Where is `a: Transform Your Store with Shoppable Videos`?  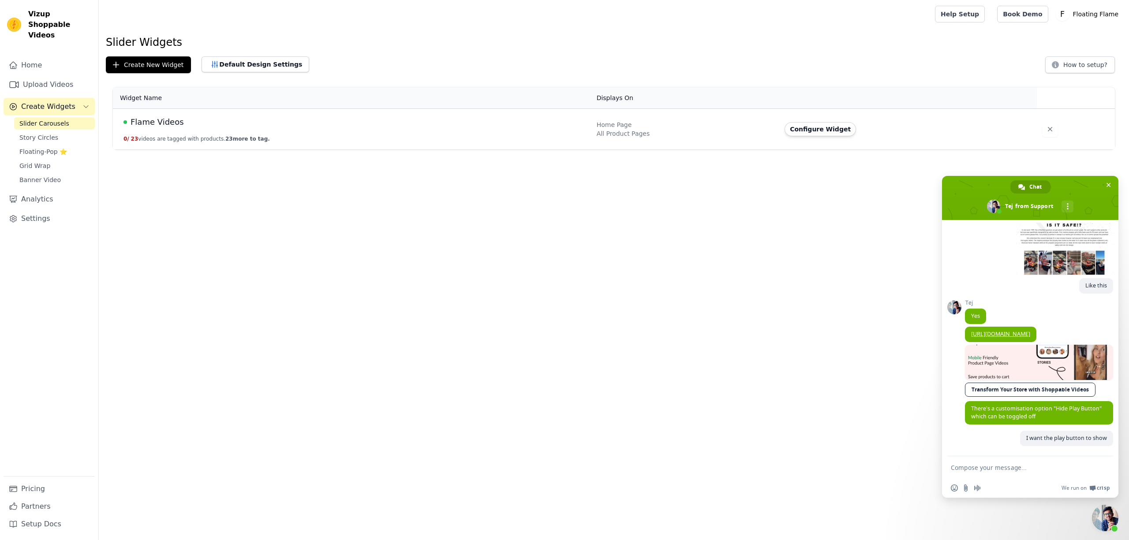 a: Transform Your Store with Shoppable Videos is located at coordinates (1030, 390).